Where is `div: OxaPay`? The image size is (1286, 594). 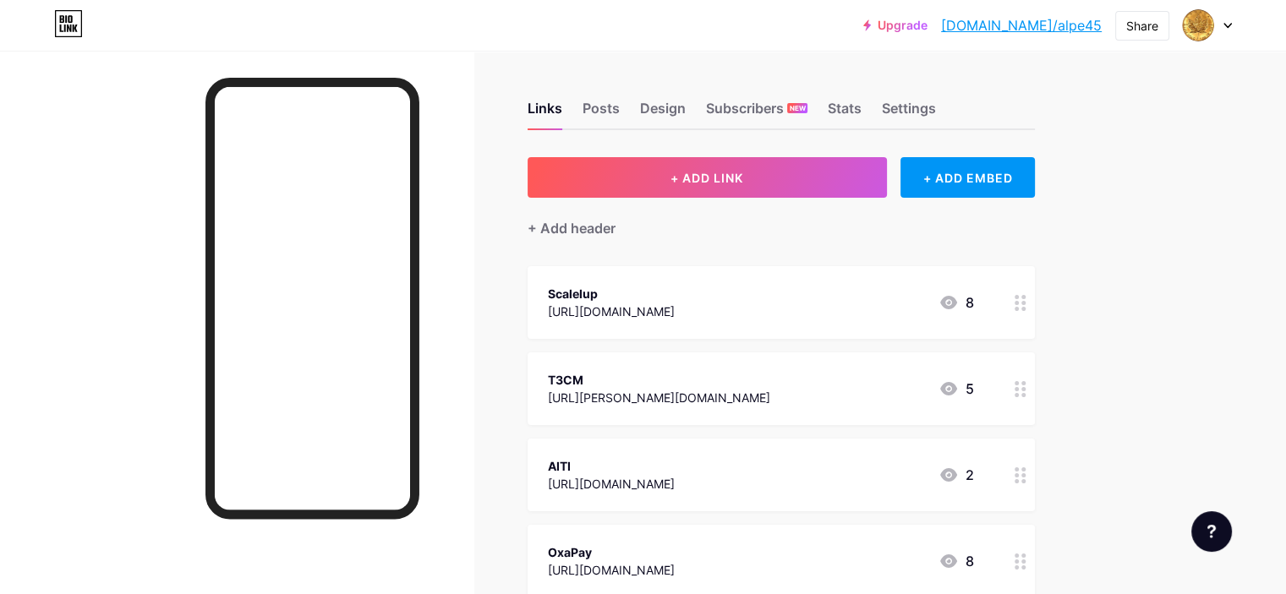
div: OxaPay is located at coordinates (611, 552).